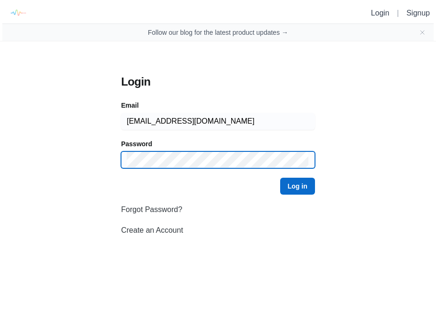 The height and width of the screenshot is (315, 436). I want to click on a: Follow our blog for the latest product updates →, so click(218, 32).